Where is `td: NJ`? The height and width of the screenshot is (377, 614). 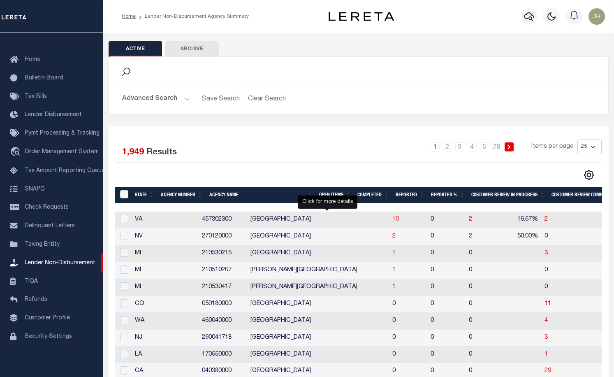 td: NJ is located at coordinates (165, 338).